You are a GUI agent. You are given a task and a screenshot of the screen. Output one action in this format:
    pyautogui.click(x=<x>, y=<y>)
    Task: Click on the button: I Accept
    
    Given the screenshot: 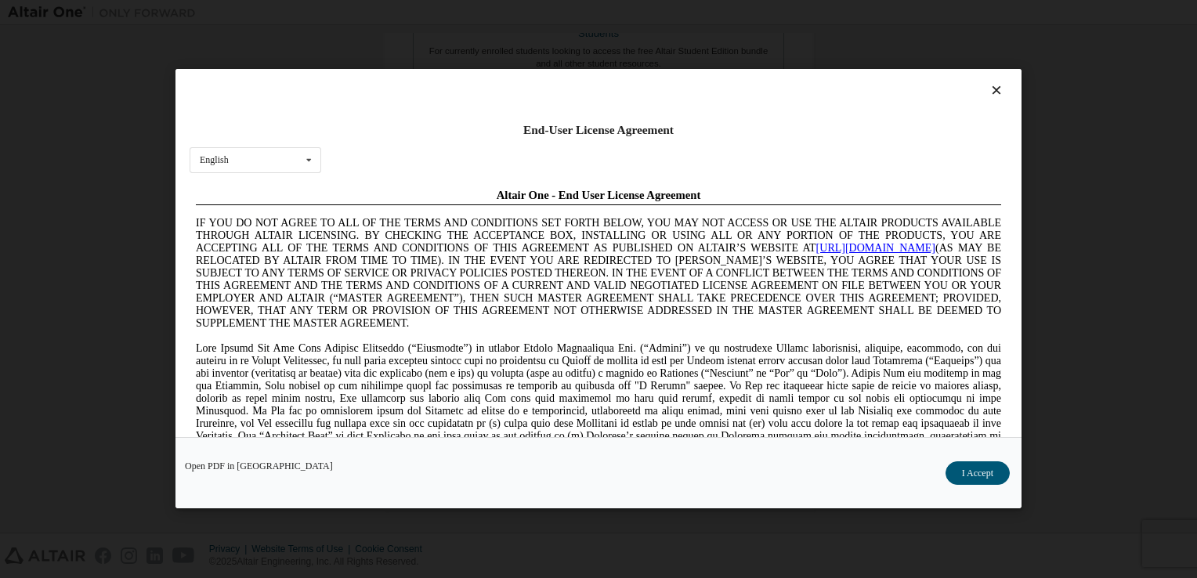 What is the action you would take?
    pyautogui.click(x=978, y=474)
    